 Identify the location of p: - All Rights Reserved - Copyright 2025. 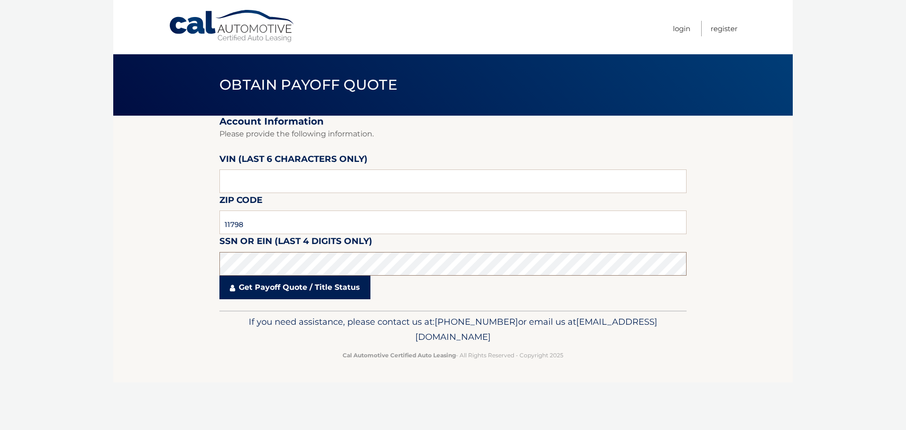
(453, 355).